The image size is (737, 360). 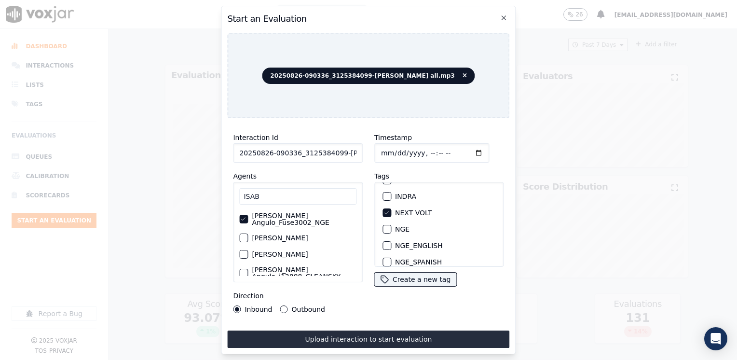 What do you see at coordinates (368, 19) in the screenshot?
I see `h2: Start an Evaluation` at bounding box center [368, 19].